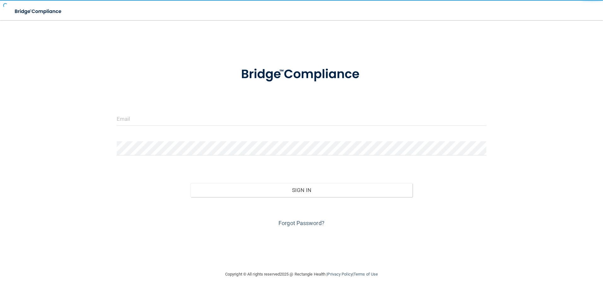 The height and width of the screenshot is (291, 603). What do you see at coordinates (302, 119) in the screenshot?
I see `input: Email` at bounding box center [302, 119].